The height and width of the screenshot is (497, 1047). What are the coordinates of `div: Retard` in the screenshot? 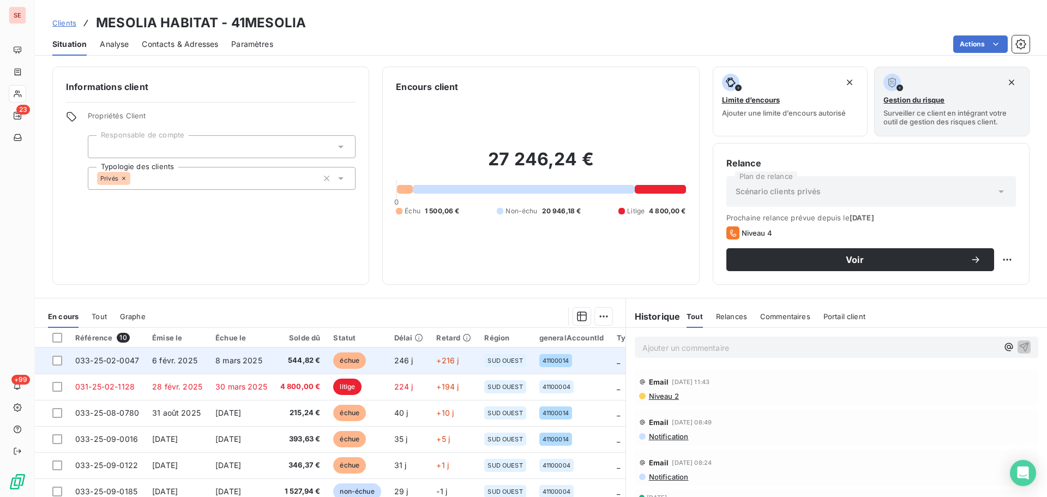 It's located at (454, 338).